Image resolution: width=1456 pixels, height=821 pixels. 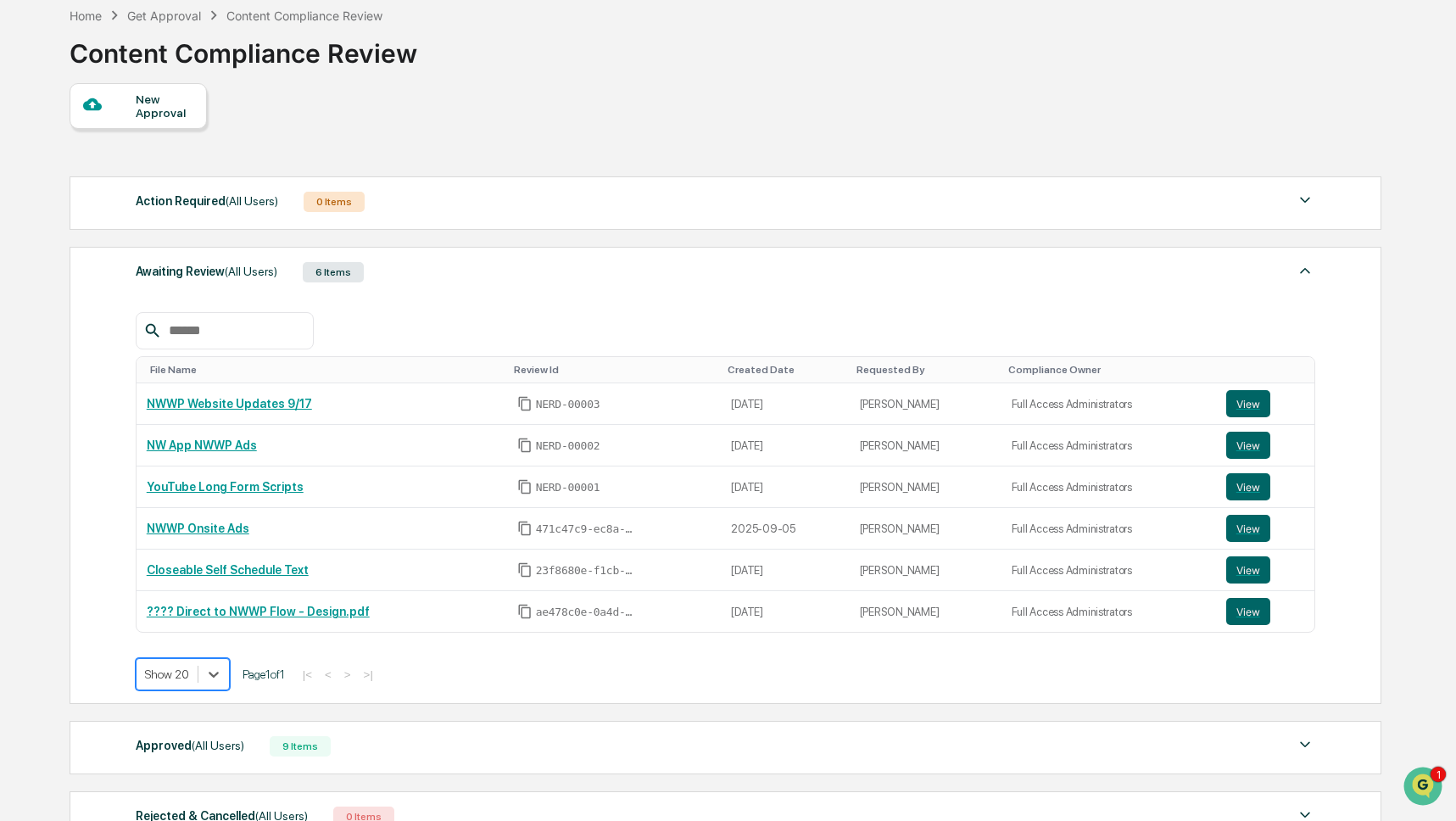 What do you see at coordinates (86, 15) in the screenshot?
I see `div: Home` at bounding box center [86, 15].